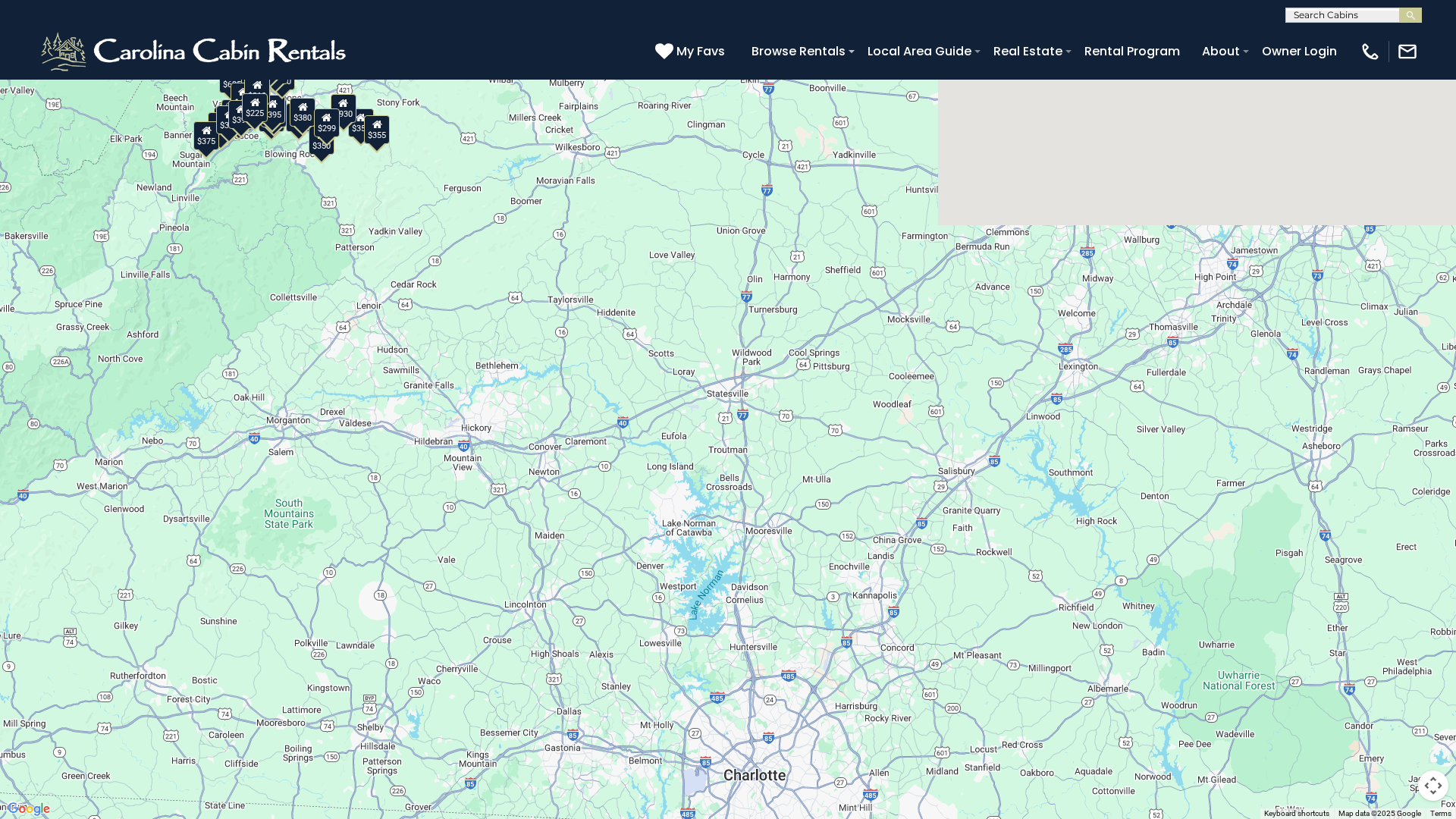 The height and width of the screenshot is (819, 1456). What do you see at coordinates (1028, 51) in the screenshot?
I see `a: Real Estate` at bounding box center [1028, 51].